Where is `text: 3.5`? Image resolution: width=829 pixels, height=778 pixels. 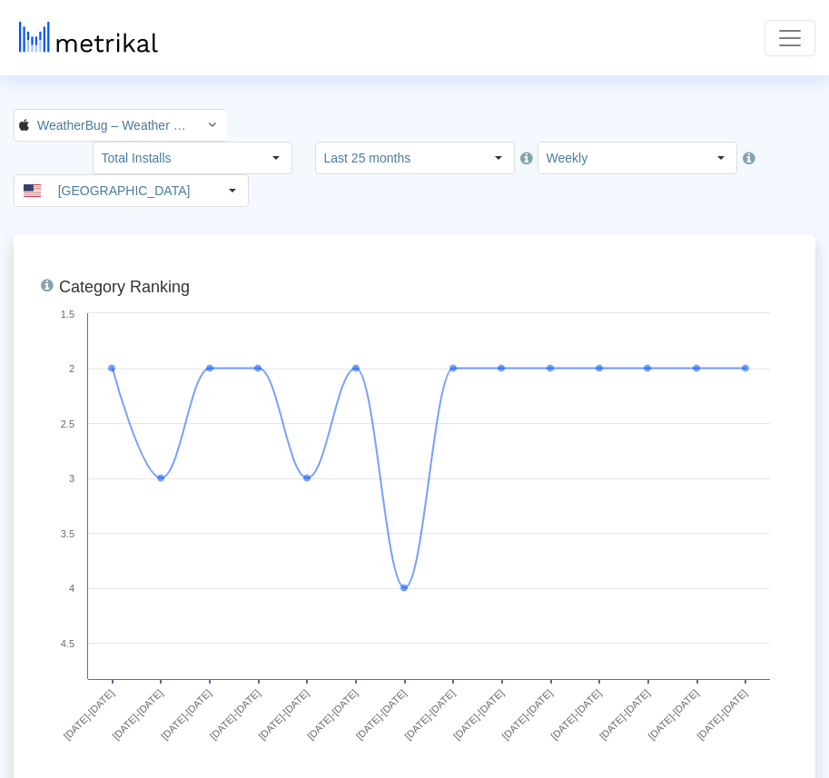 text: 3.5 is located at coordinates (67, 534).